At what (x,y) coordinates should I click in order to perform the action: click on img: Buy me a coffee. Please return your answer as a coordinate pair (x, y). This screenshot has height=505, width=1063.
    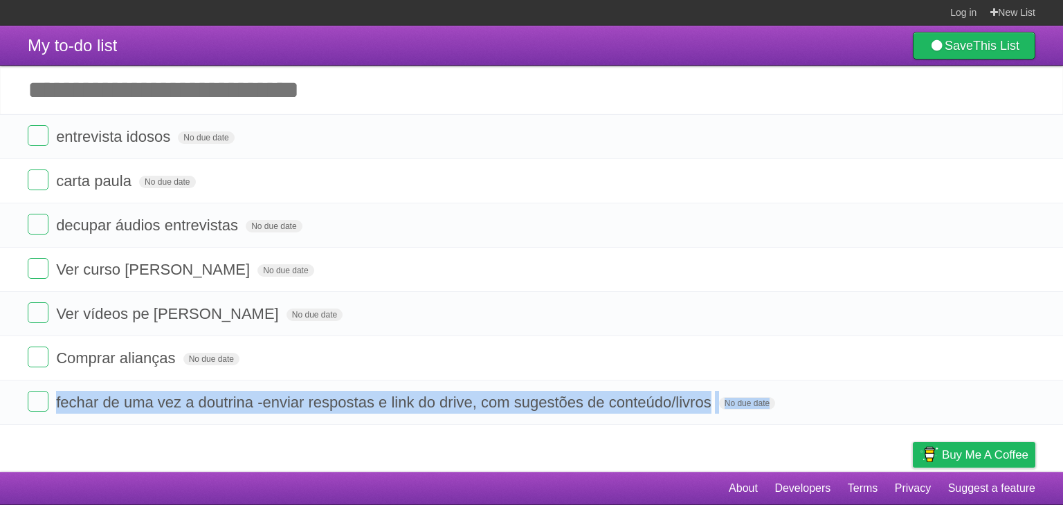
    Looking at the image, I should click on (929, 455).